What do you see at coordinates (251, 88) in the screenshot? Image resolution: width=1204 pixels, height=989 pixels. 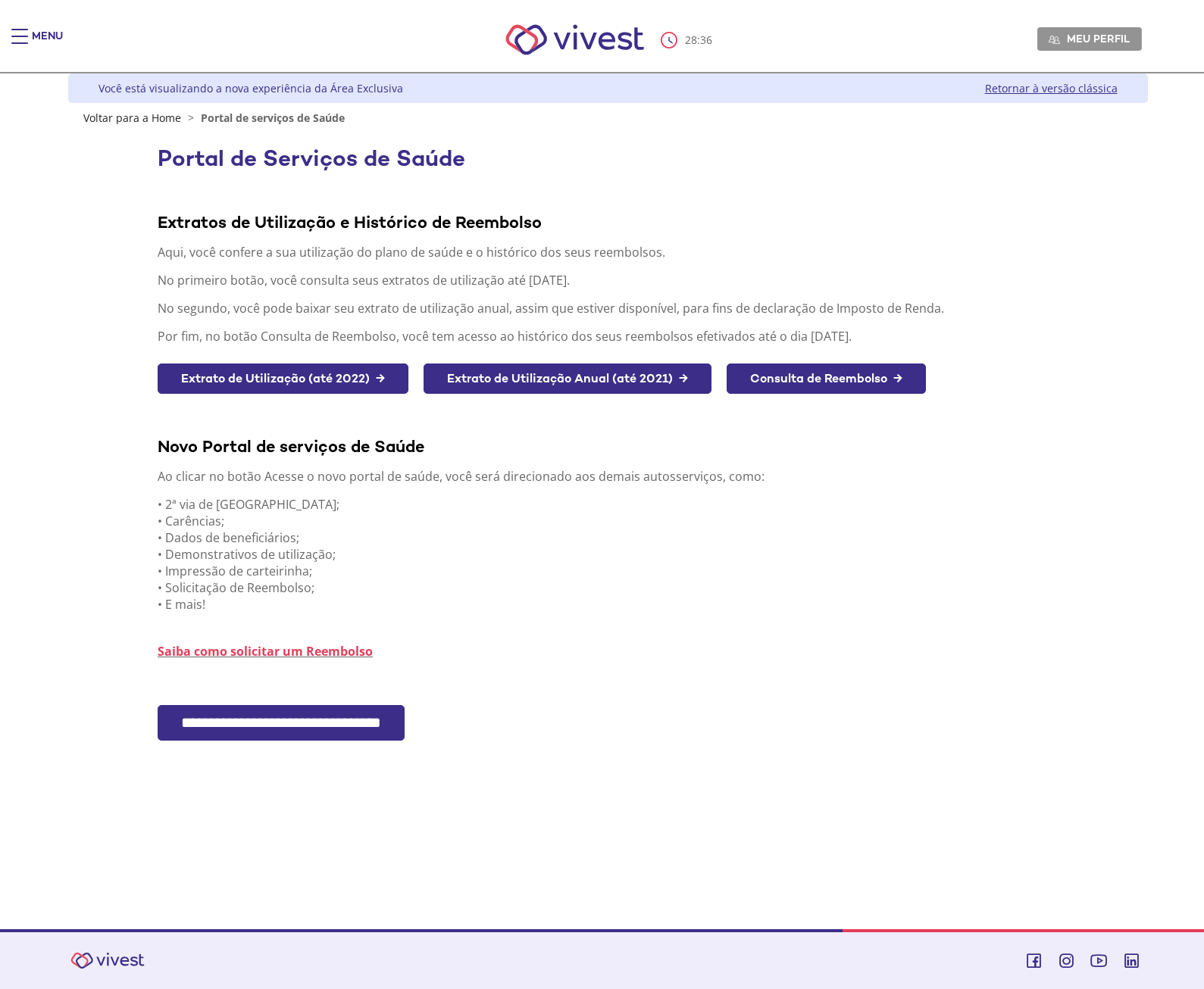 I see `div: Você está visualizando a nova experiência da Área Exclusiva` at bounding box center [251, 88].